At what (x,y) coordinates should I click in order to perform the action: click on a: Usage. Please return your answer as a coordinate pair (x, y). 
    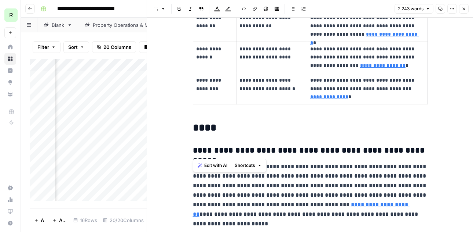
    Looking at the image, I should click on (10, 199).